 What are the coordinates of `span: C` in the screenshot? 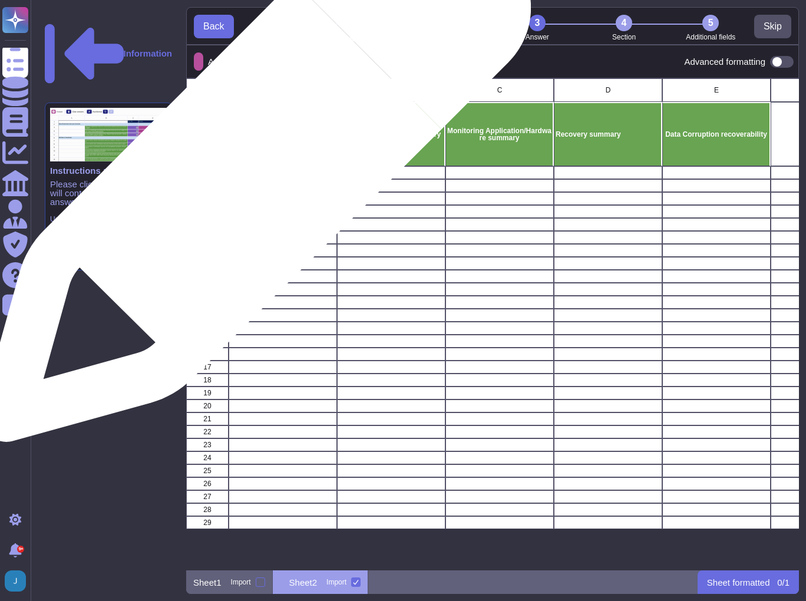 It's located at (500, 90).